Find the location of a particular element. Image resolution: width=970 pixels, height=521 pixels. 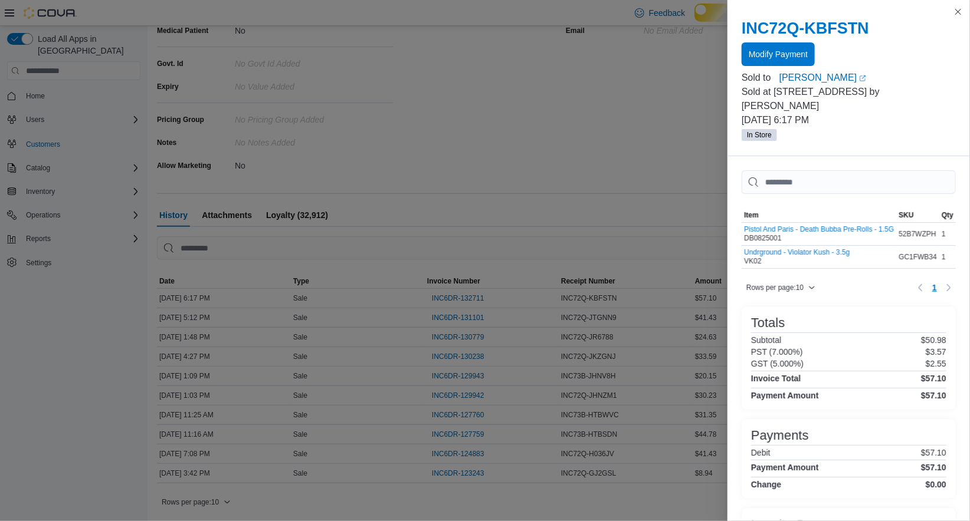

button: Page 1 of 1 is located at coordinates (934, 288).